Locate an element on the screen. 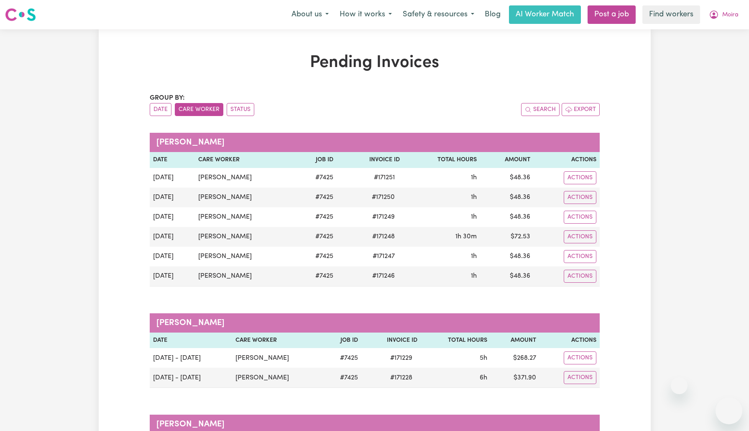  button: sort invoices by care worker is located at coordinates (199, 109).